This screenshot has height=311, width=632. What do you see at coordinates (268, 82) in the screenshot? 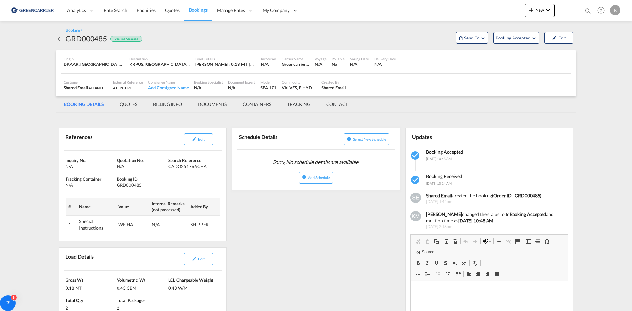
I see `div: Mode` at bounding box center [268, 82].